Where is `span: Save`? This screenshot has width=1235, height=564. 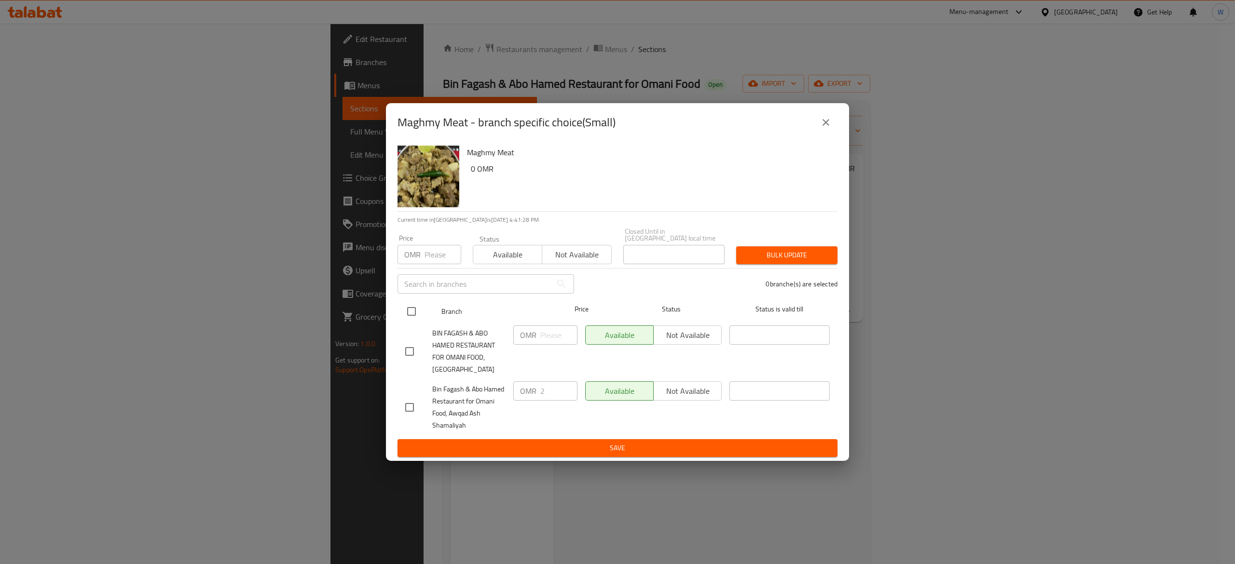 span: Save is located at coordinates (617, 448).